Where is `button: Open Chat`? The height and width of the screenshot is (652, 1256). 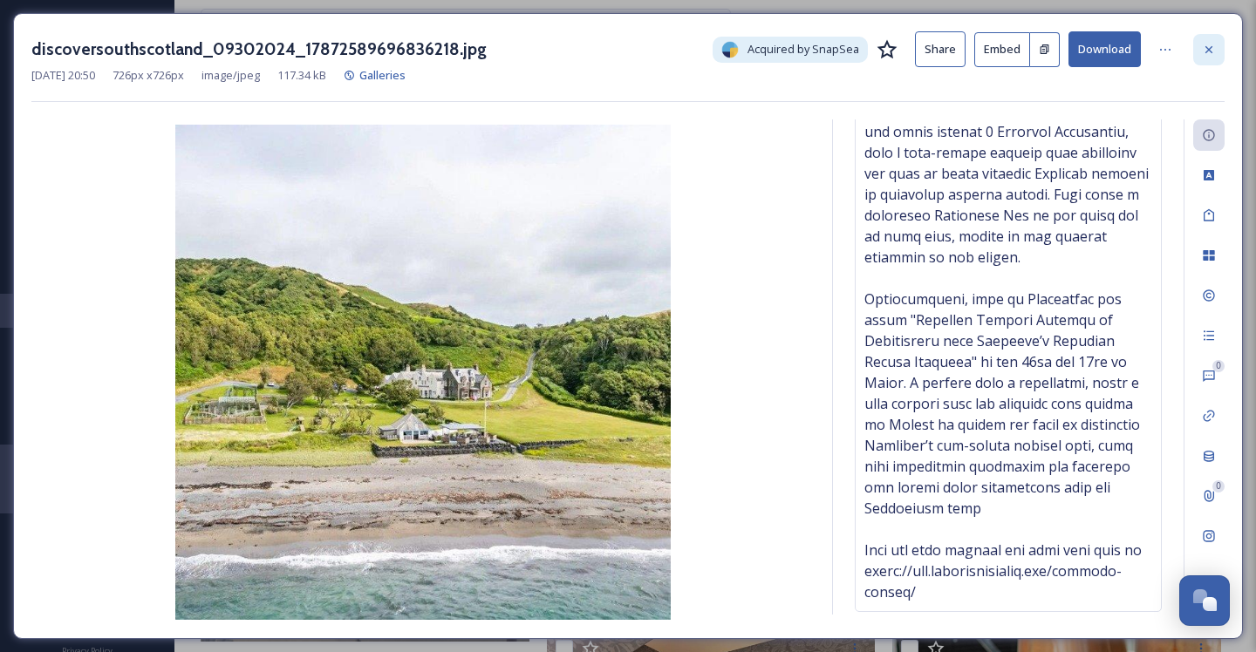
button: Open Chat is located at coordinates (1204, 601).